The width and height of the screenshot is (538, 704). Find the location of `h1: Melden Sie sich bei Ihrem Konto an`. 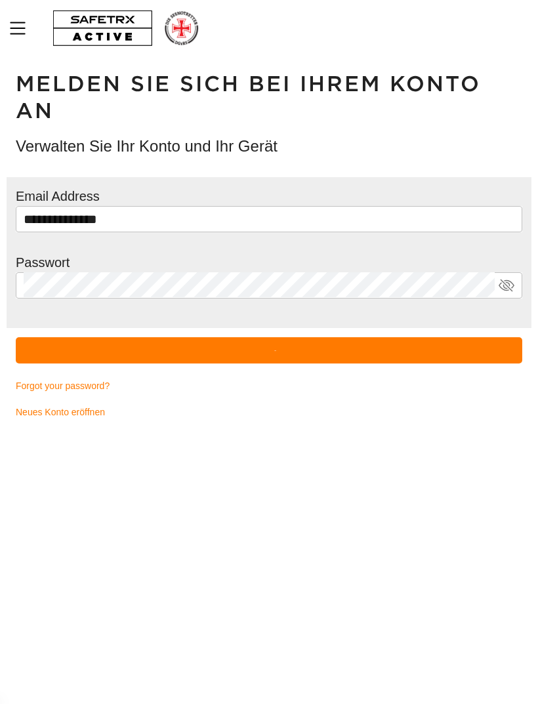

h1: Melden Sie sich bei Ihrem Konto an is located at coordinates (269, 98).